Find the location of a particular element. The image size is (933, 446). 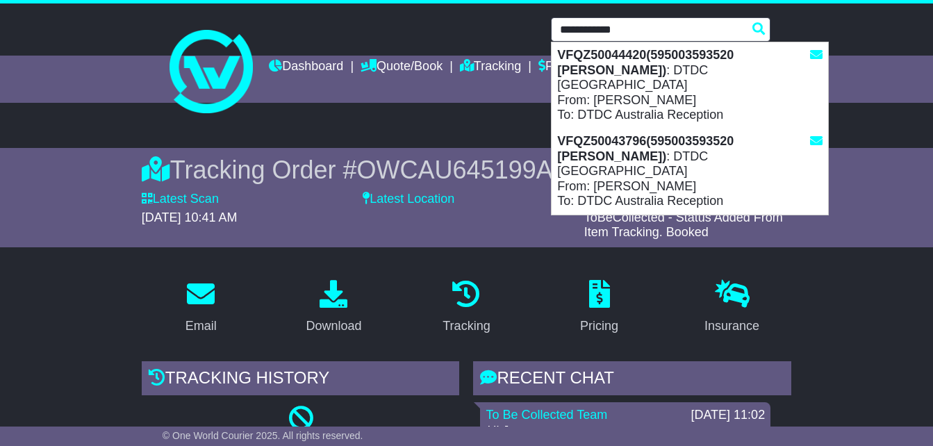

div: Email is located at coordinates (201, 326).